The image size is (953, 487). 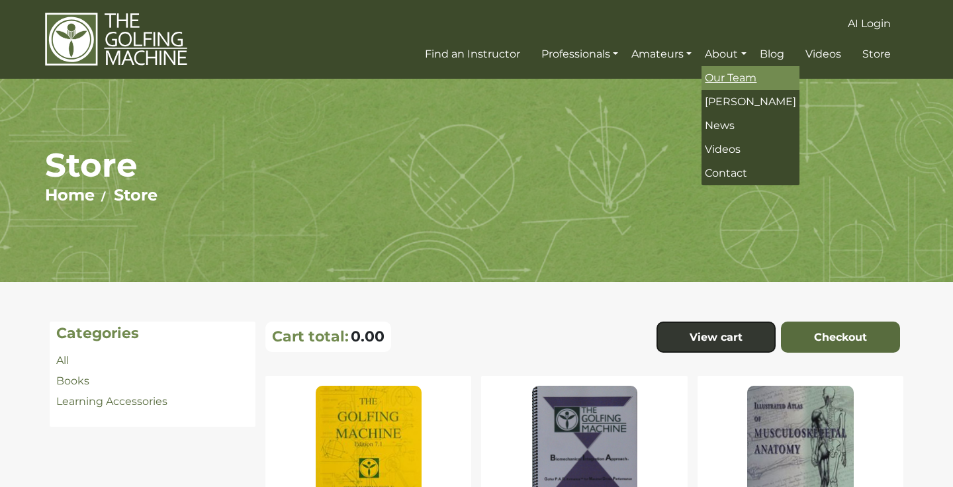 What do you see at coordinates (62, 360) in the screenshot?
I see `a: All` at bounding box center [62, 360].